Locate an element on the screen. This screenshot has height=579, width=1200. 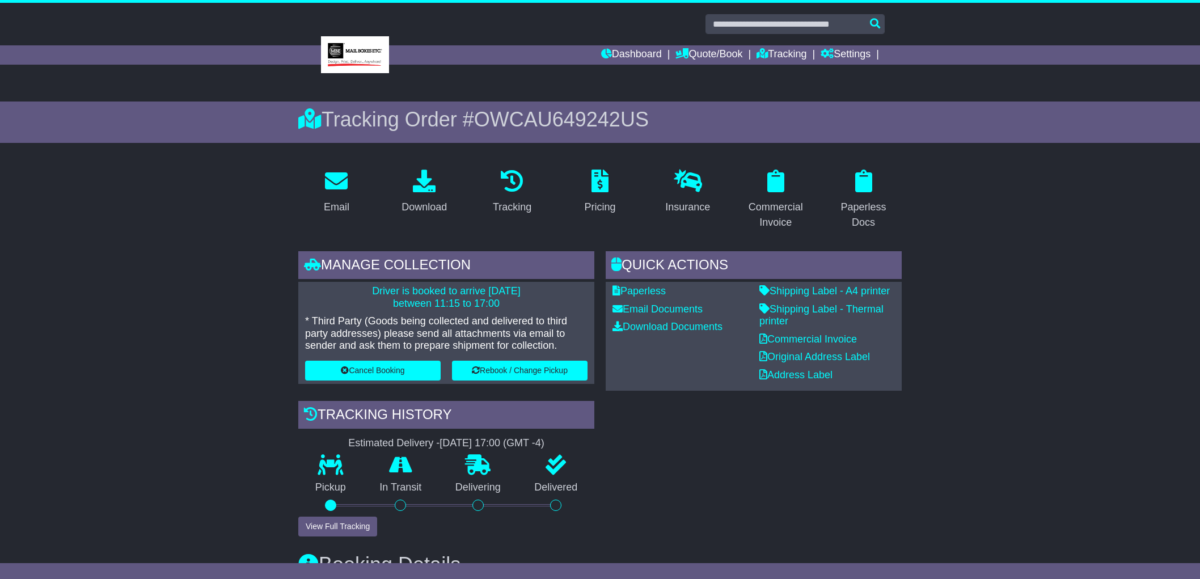
a: Shipping Label - A4 printer is located at coordinates (825, 291).